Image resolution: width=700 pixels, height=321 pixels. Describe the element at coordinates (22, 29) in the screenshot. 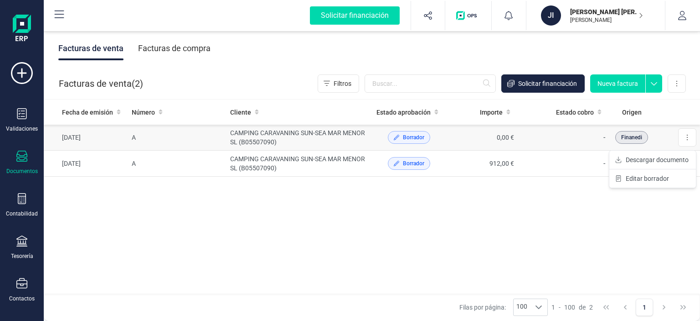

I see `img: Logo Finanedi` at that location.